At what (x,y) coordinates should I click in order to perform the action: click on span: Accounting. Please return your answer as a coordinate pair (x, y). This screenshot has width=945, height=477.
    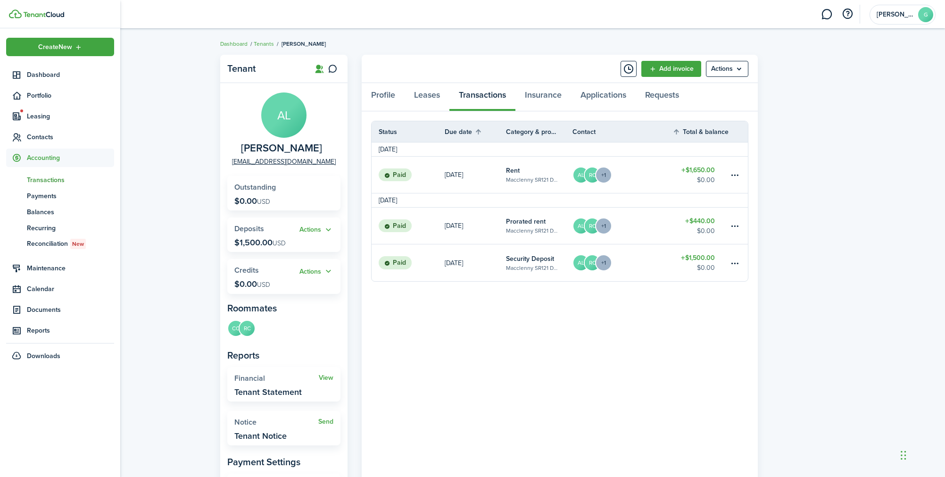
    Looking at the image, I should click on (70, 157).